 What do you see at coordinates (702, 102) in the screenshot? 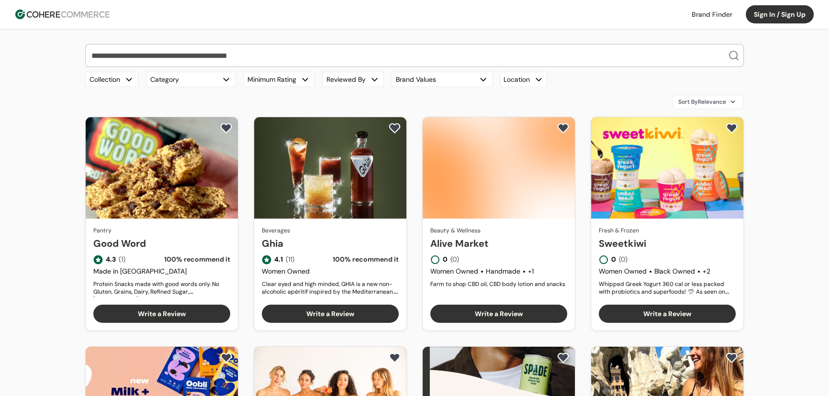
I see `span: Sort By Relevance` at bounding box center [702, 102].